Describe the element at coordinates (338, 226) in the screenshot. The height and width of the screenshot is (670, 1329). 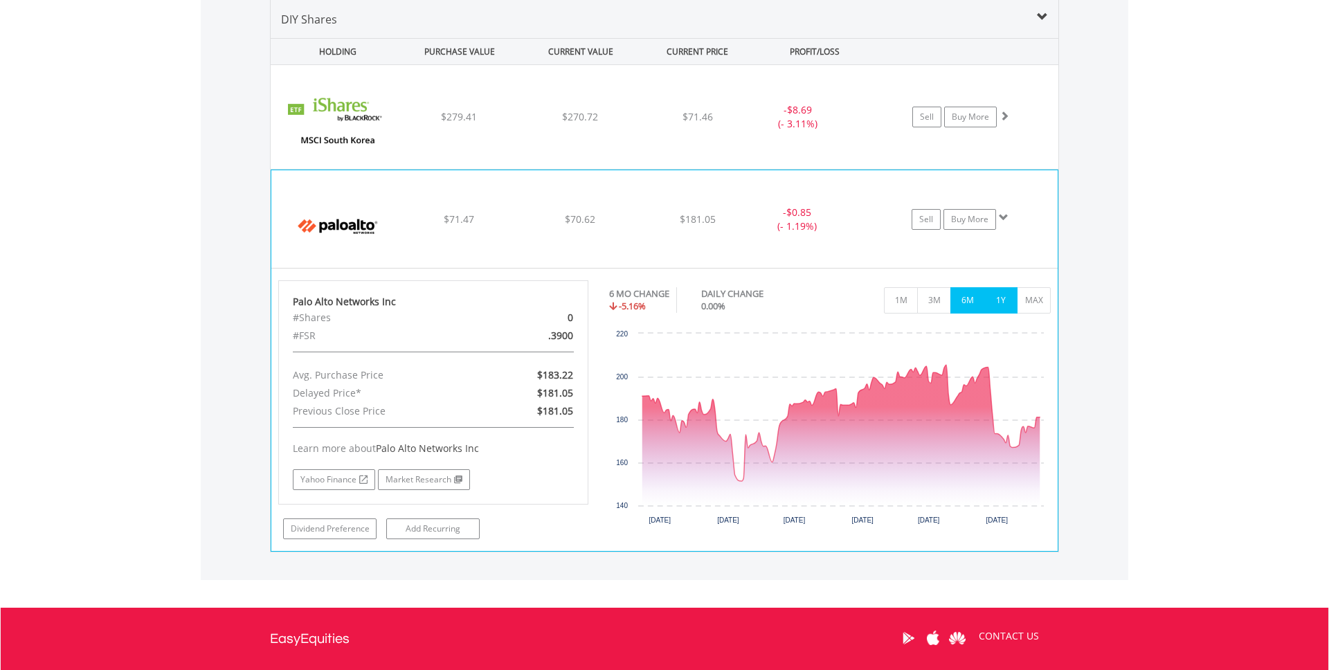
I see `img: EQU.US.PANW.png` at that location.